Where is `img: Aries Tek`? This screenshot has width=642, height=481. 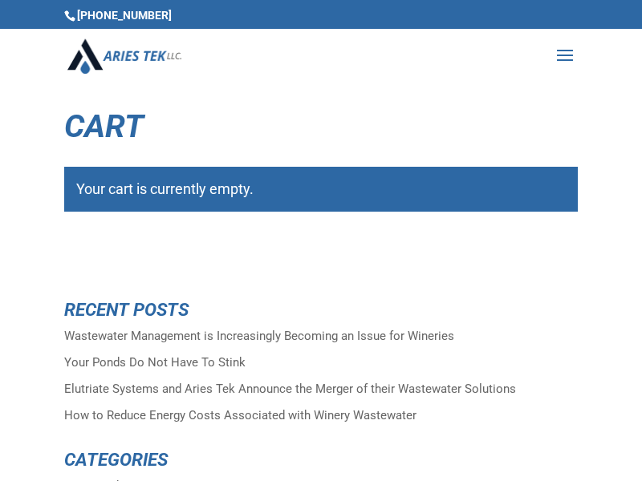 img: Aries Tek is located at coordinates (124, 55).